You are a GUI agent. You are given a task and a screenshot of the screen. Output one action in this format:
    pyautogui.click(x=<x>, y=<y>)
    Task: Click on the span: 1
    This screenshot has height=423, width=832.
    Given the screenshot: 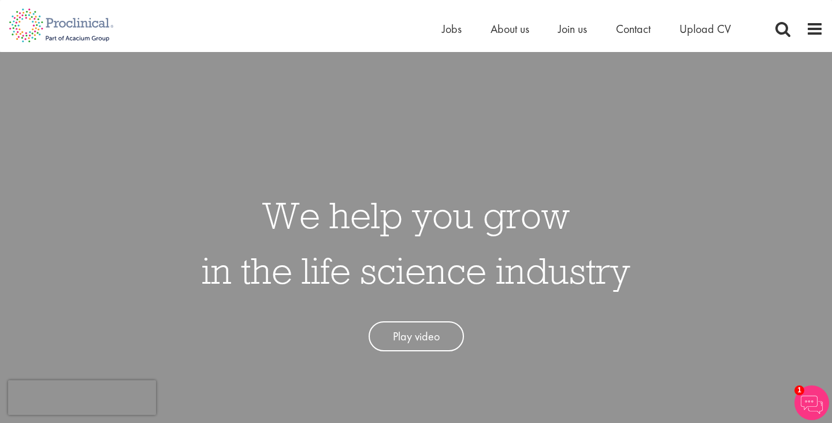 What is the action you would take?
    pyautogui.click(x=799, y=390)
    